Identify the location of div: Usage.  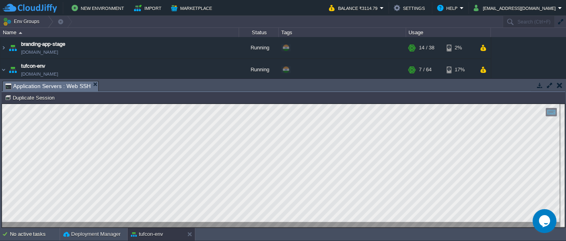
(448, 32).